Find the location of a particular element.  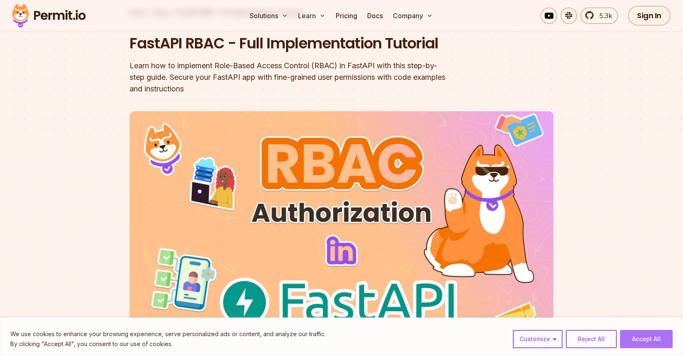

button: Company is located at coordinates (412, 16).